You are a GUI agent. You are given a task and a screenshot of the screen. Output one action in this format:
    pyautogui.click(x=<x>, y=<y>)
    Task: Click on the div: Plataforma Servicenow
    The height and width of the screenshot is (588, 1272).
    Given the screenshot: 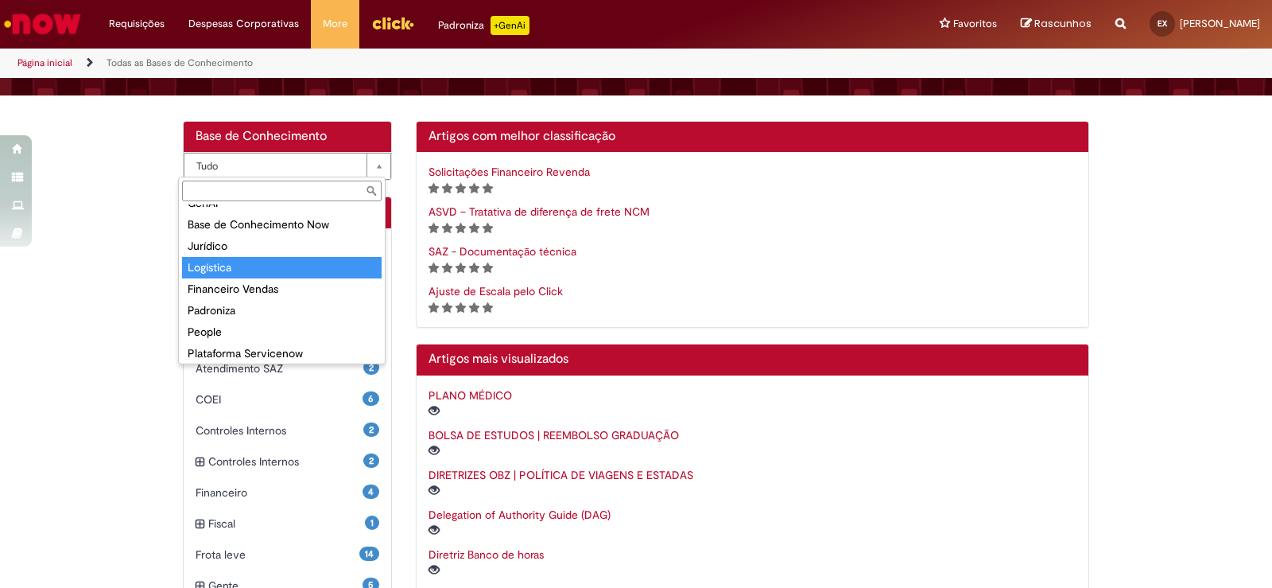 What is the action you would take?
    pyautogui.click(x=281, y=353)
    